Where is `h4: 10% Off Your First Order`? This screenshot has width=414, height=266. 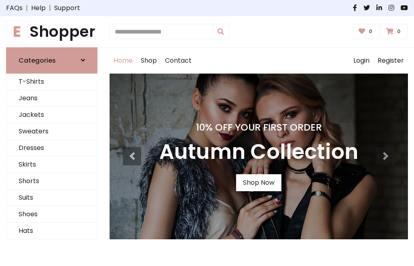
h4: 10% Off Your First Order is located at coordinates (258, 127).